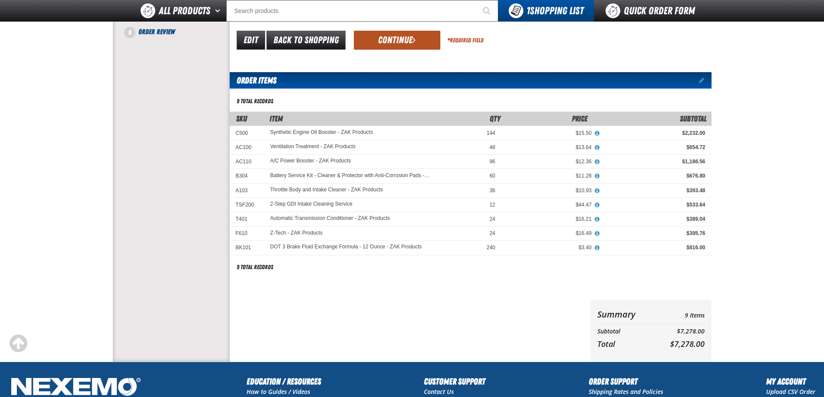  Describe the element at coordinates (492, 147) in the screenshot. I see `span: 48` at that location.